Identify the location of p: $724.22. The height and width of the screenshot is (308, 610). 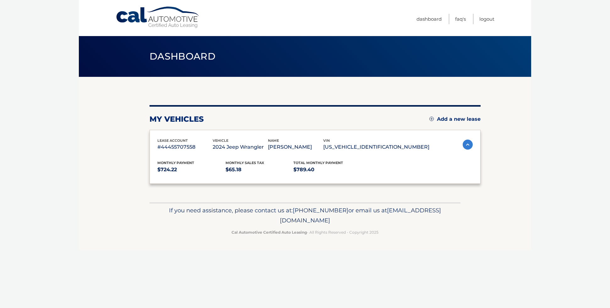
(191, 170).